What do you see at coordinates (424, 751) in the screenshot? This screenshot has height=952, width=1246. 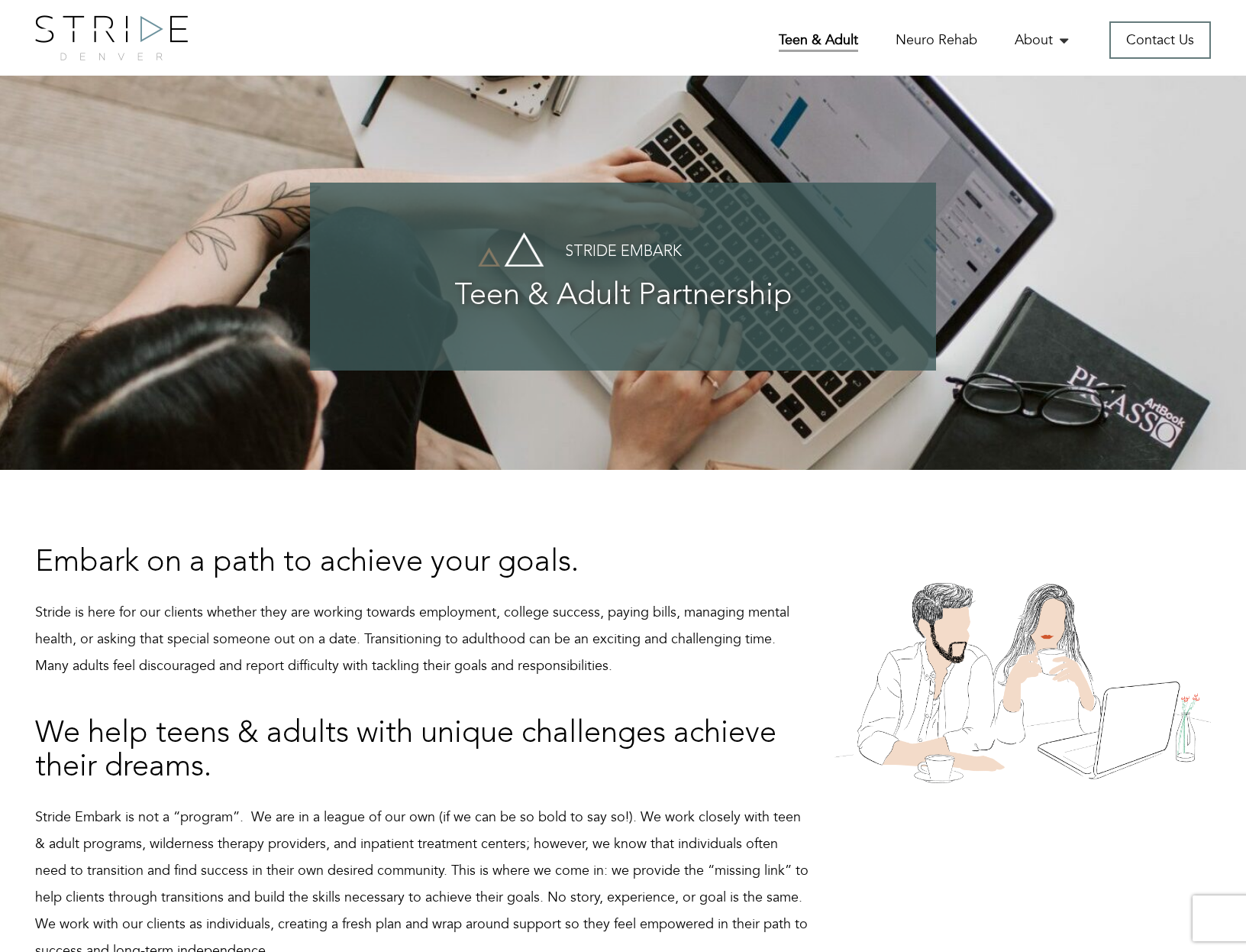 I see `h3: We help teens & adults with unique challenges achieve their dreams.` at bounding box center [424, 751].